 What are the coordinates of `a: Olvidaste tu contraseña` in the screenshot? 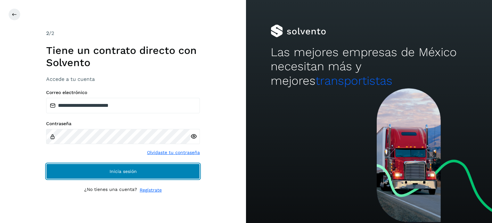 It's located at (173, 152).